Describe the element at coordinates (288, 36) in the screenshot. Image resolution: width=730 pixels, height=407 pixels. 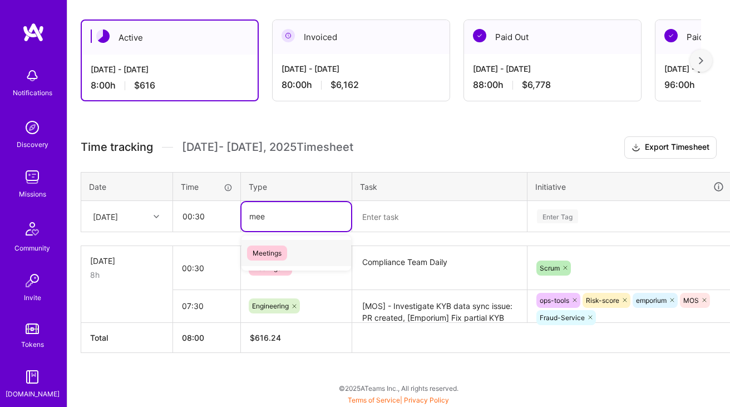
I see `img: Invoiced` at that location.